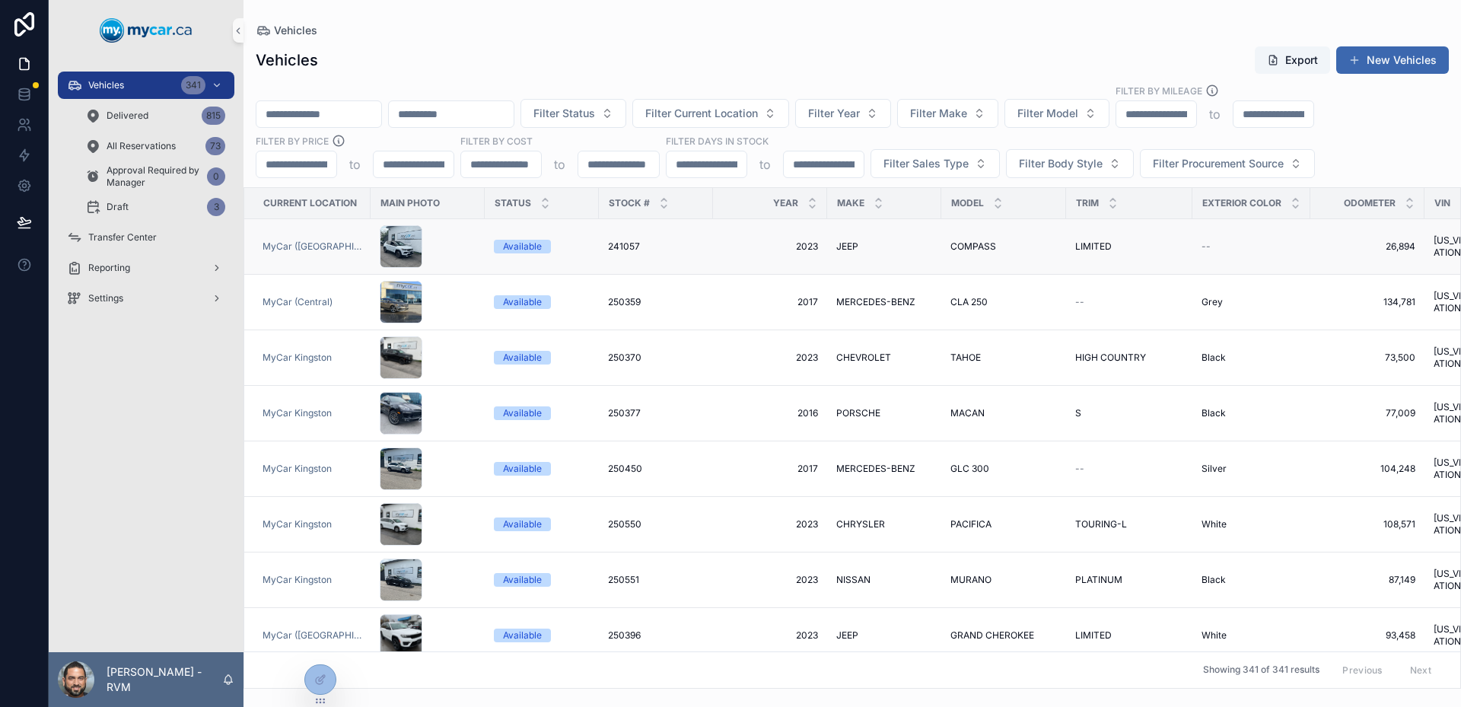 This screenshot has width=1461, height=707. I want to click on a: 73,500, so click(1367, 358).